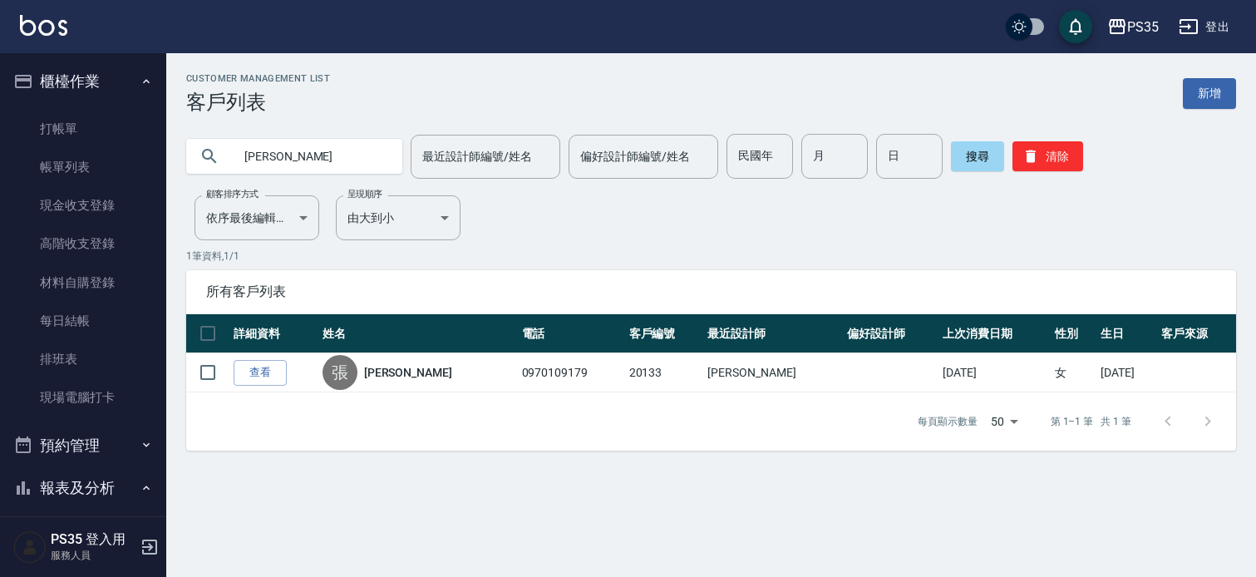 This screenshot has height=577, width=1256. Describe the element at coordinates (890, 333) in the screenshot. I see `th: 偏好設計師` at that location.